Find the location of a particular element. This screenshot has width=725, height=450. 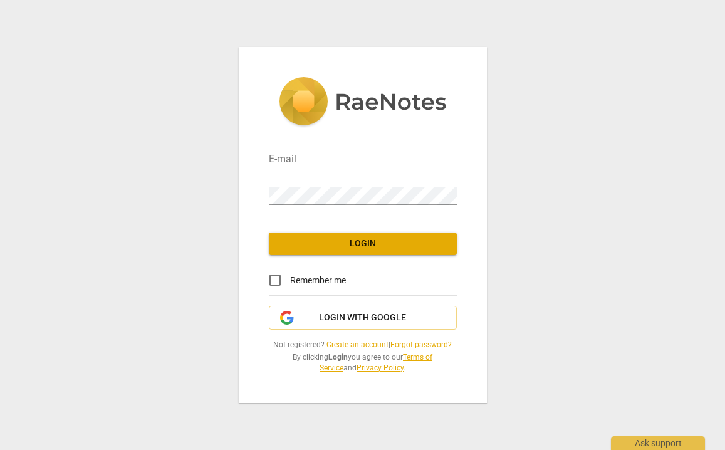

span: Login with Google is located at coordinates (362, 318).